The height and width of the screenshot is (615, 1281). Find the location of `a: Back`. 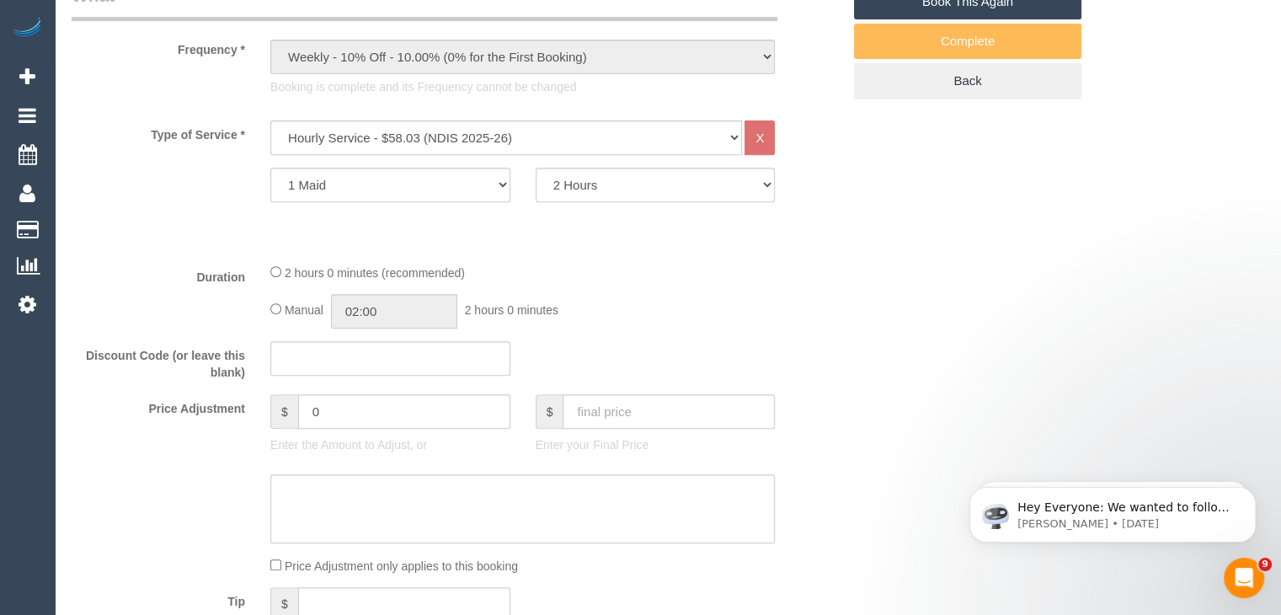

a: Back is located at coordinates (968, 81).